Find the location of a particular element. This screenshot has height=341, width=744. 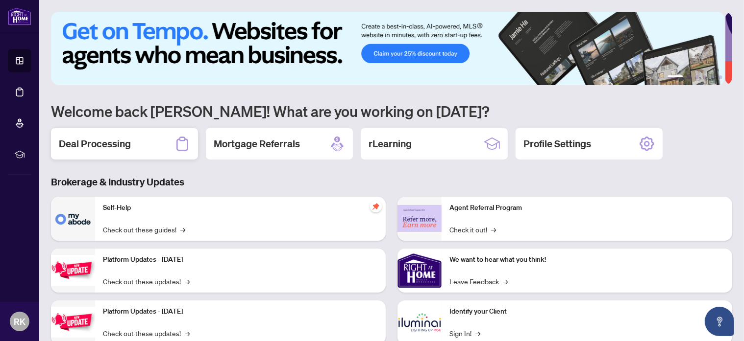

img: Platform Updates - July 8, 2025 is located at coordinates (73, 322).